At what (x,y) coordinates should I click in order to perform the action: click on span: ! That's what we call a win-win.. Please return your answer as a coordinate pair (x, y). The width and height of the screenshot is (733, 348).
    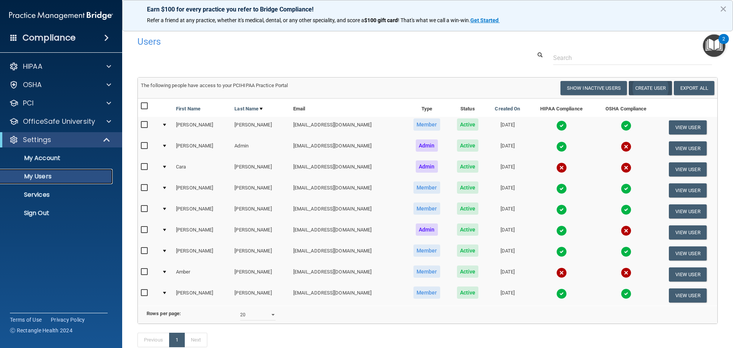
    Looking at the image, I should click on (434, 20).